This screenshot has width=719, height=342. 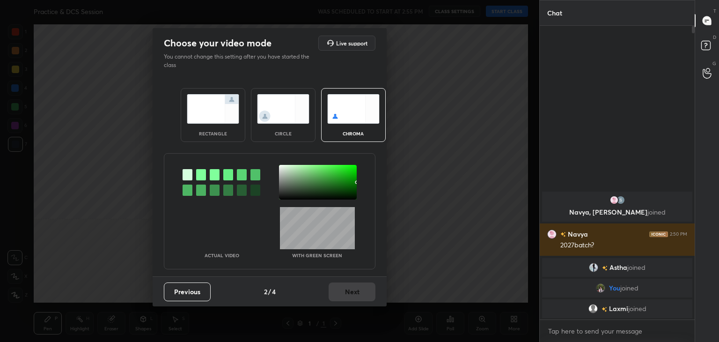 I want to click on p: You cannot change this setting after you have started the class, so click(x=240, y=61).